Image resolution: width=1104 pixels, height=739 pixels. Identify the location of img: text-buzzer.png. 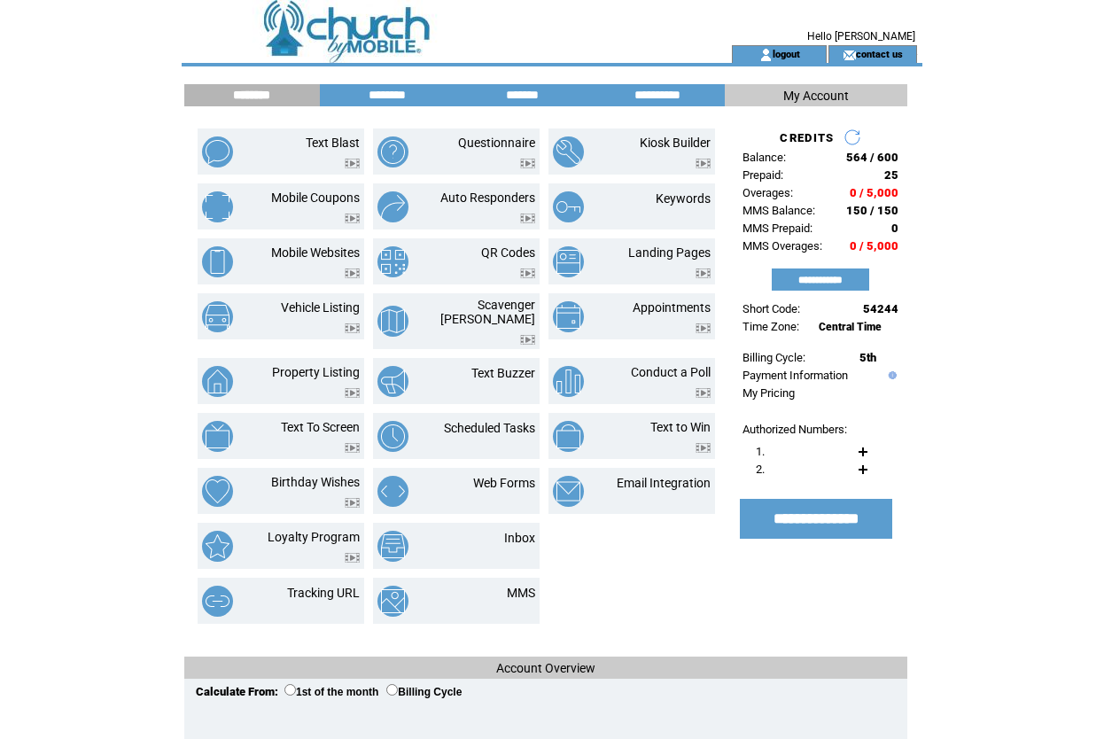
(393, 381).